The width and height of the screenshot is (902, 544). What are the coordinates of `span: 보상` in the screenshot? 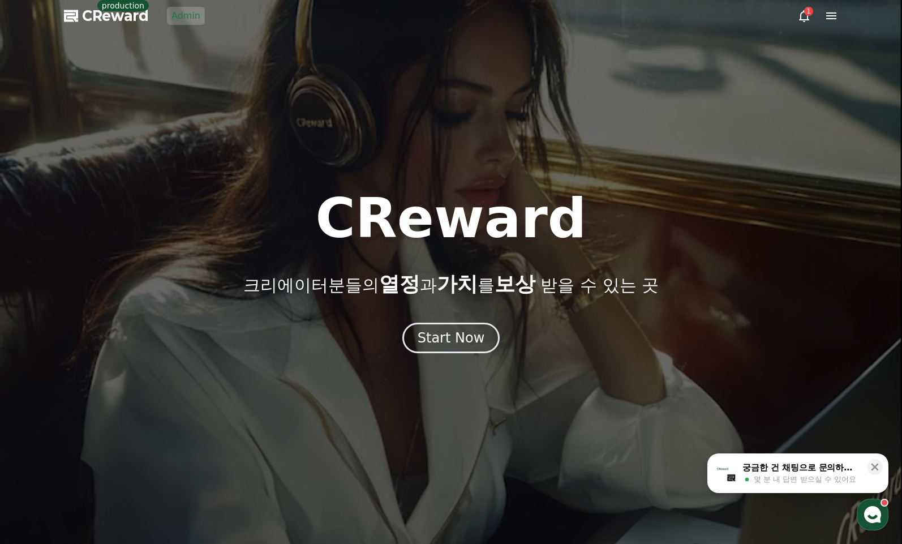 It's located at (515, 284).